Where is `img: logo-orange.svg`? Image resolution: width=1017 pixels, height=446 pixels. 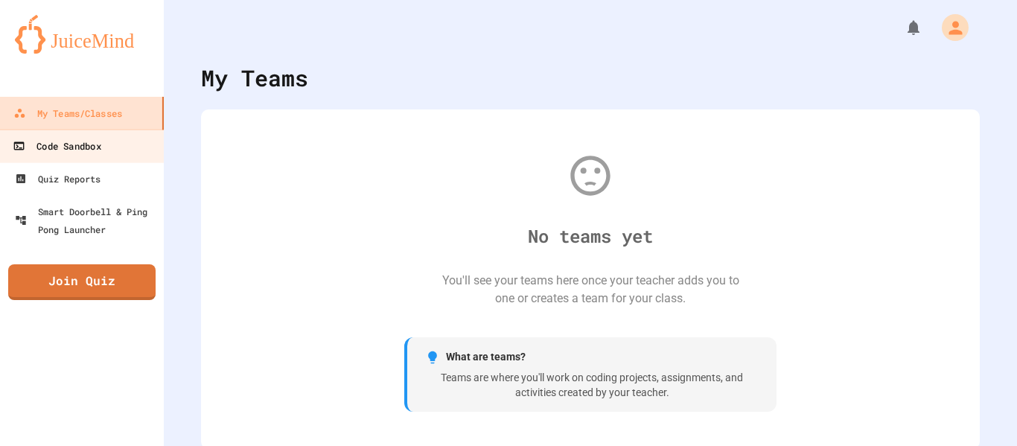
img: logo-orange.svg is located at coordinates (82, 34).